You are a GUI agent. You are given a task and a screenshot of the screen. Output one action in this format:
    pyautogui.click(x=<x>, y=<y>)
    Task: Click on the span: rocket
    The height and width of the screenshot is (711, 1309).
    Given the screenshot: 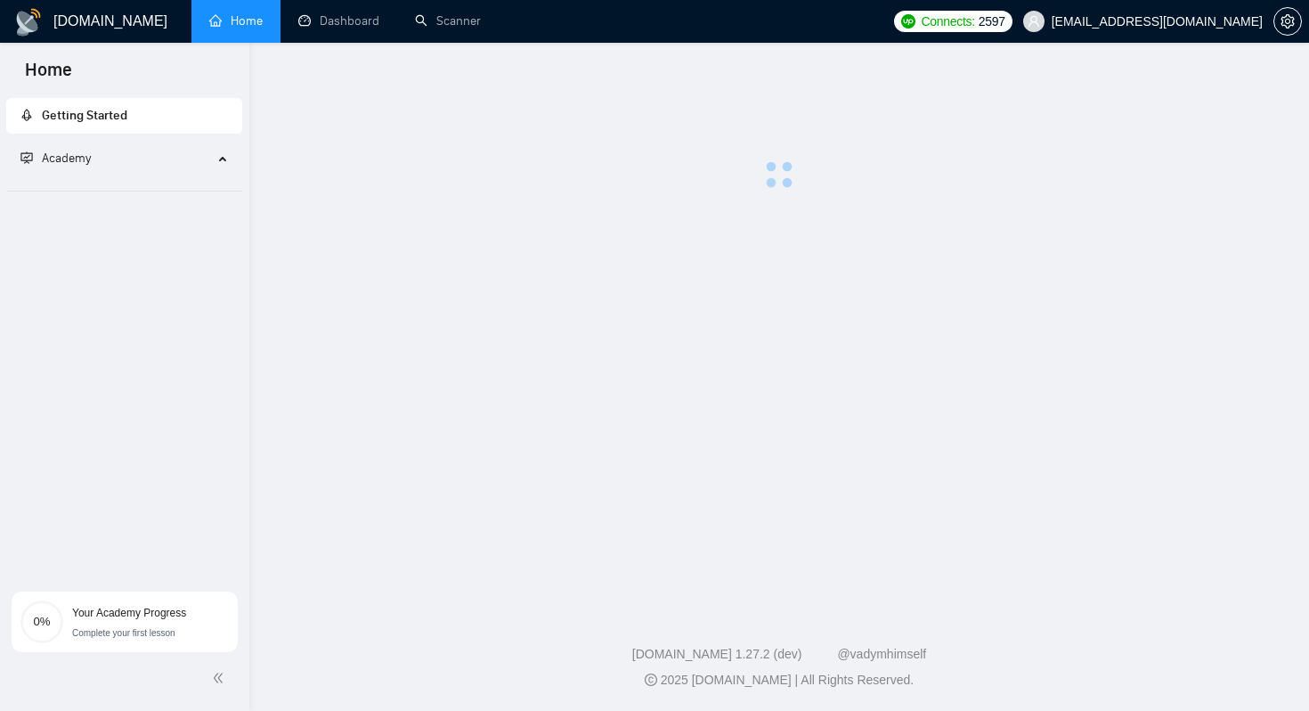 What is the action you would take?
    pyautogui.click(x=27, y=115)
    